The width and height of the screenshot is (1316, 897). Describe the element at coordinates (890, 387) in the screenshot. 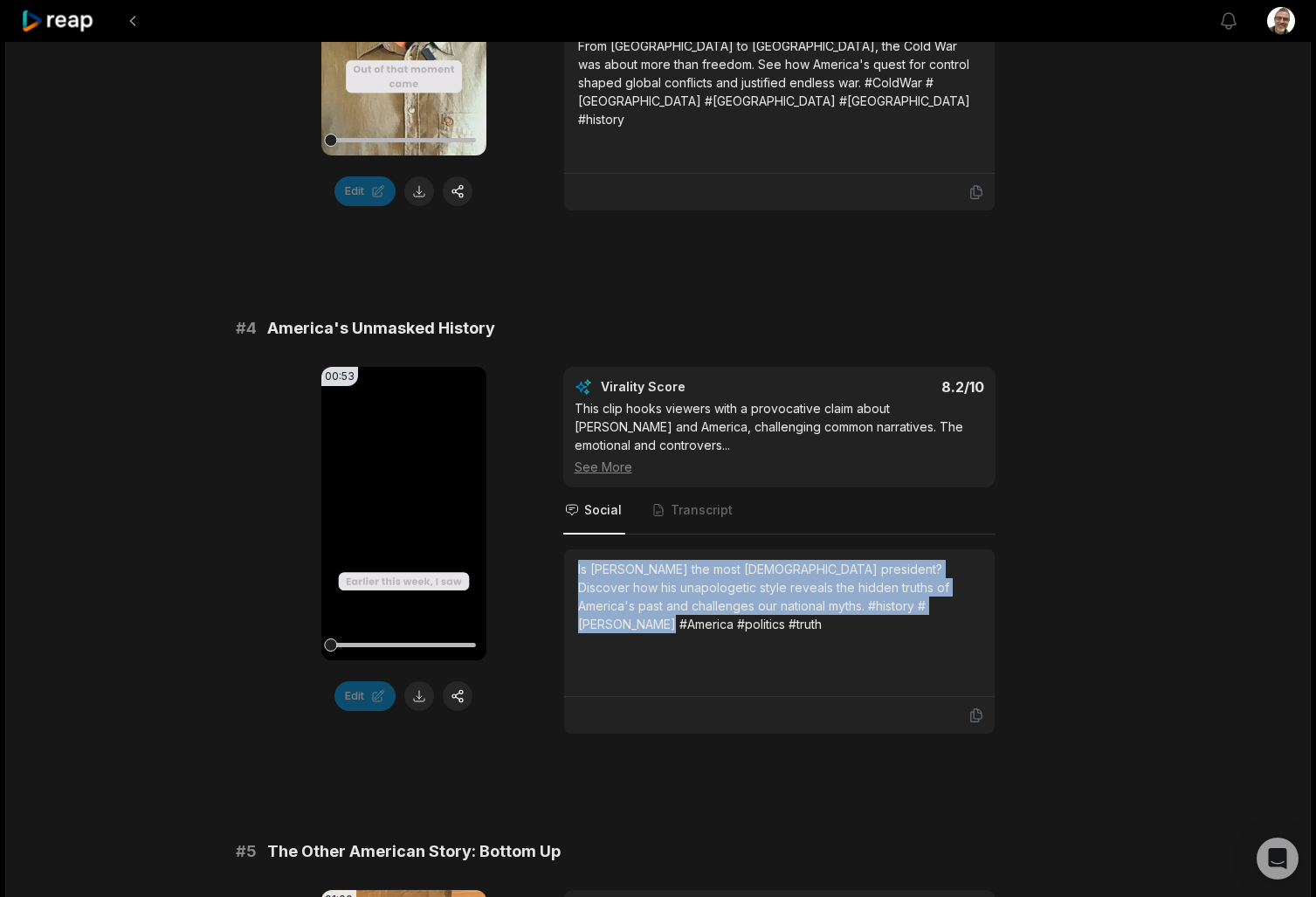

I see `div: 8.2 /10` at that location.